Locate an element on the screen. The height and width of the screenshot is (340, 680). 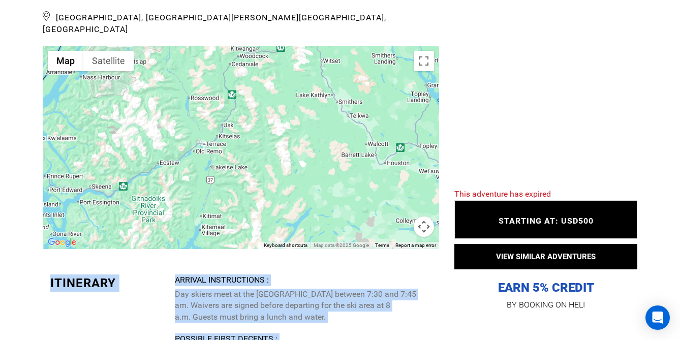
button: Toggle fullscreen view is located at coordinates (424, 61).